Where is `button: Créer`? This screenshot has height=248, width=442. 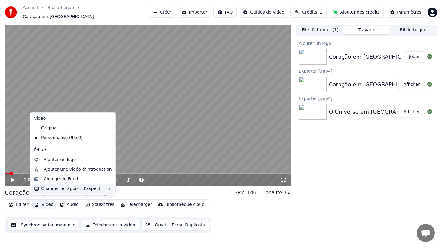
button: Créer is located at coordinates (162, 12).